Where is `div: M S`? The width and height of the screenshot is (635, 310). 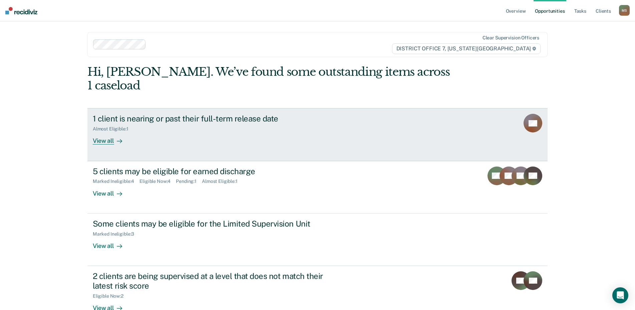 div: M S is located at coordinates (625, 10).